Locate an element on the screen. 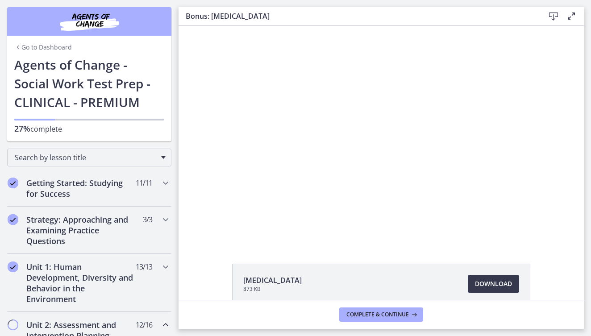  img: Agents of Change is located at coordinates (89, 21).